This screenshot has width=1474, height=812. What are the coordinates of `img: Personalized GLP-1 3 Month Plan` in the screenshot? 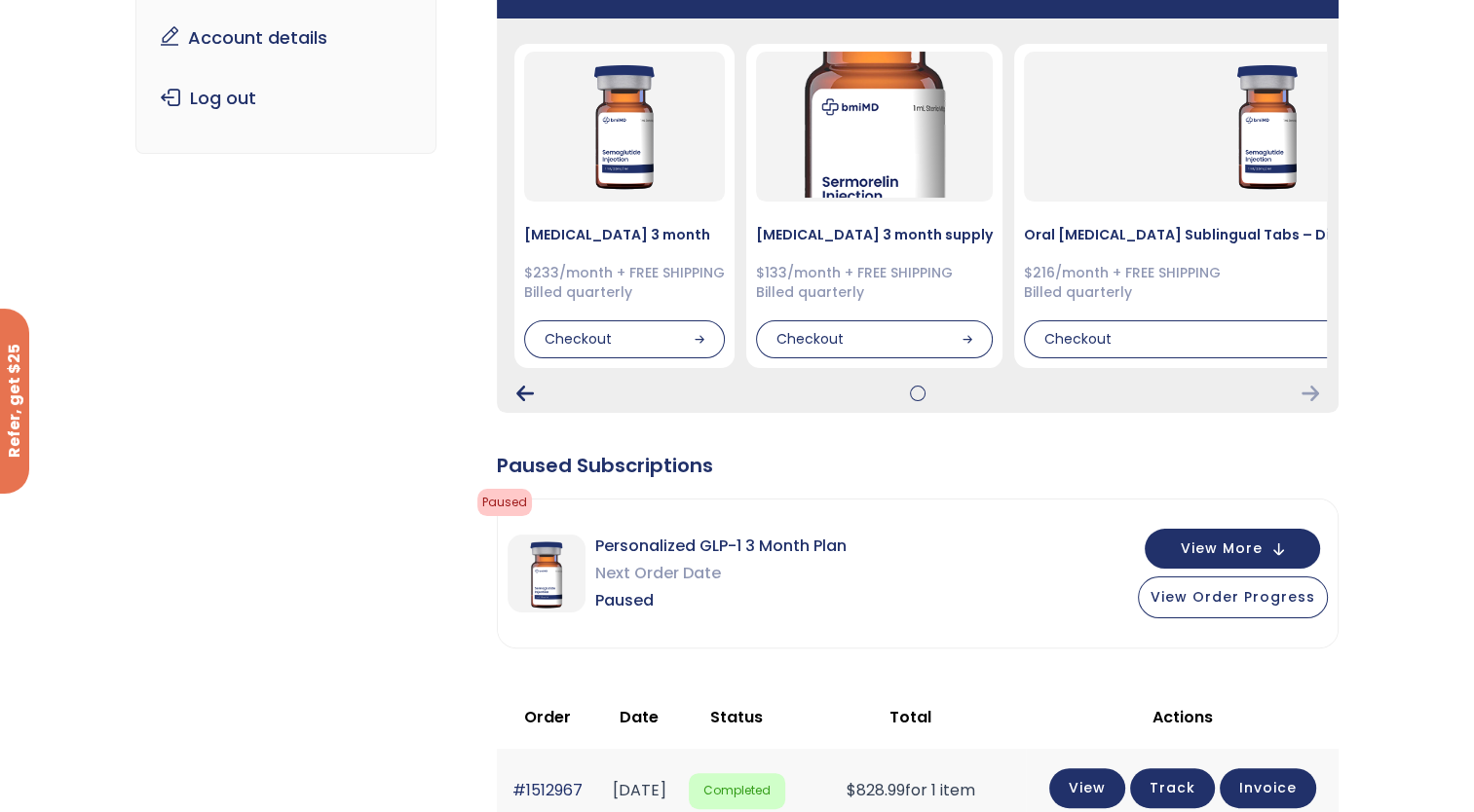 It's located at (547, 574).